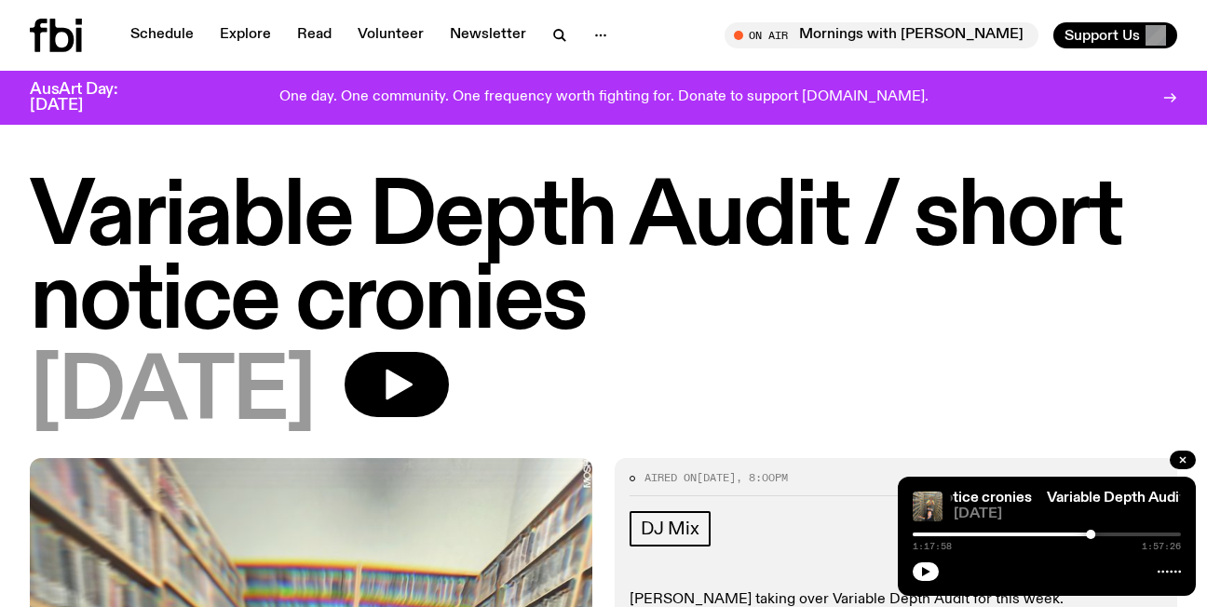 This screenshot has height=607, width=1207. What do you see at coordinates (1115, 35) in the screenshot?
I see `button: Support Us` at bounding box center [1115, 35].